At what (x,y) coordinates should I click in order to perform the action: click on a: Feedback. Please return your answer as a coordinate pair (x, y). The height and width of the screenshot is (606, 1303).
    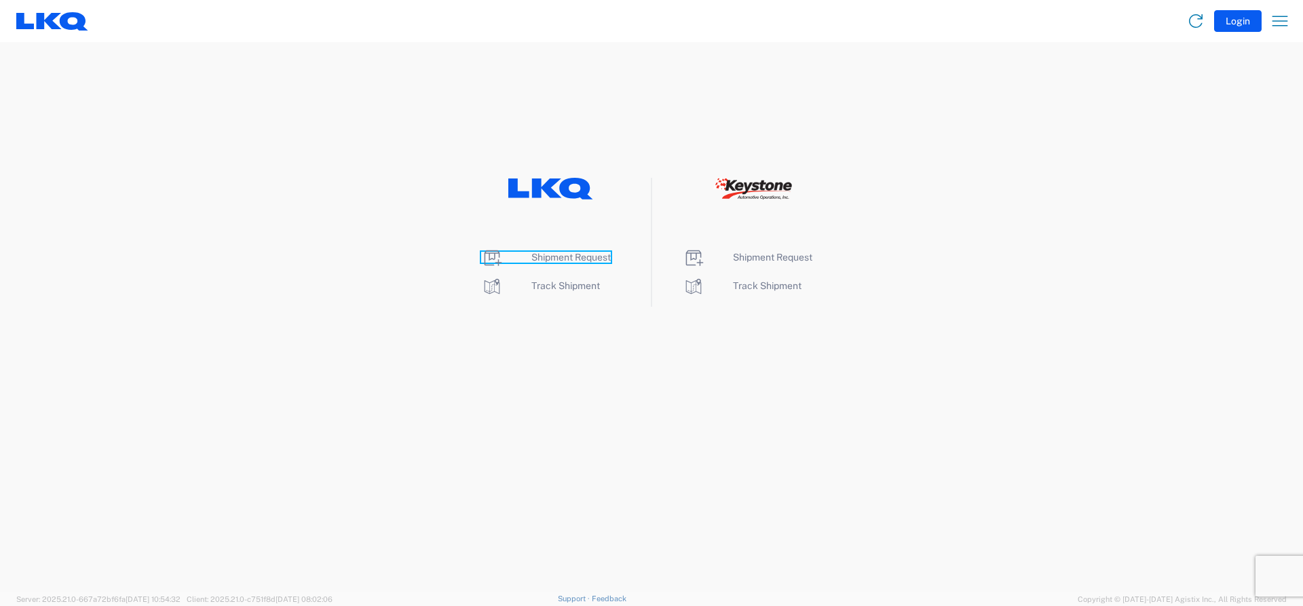
    Looking at the image, I should click on (609, 598).